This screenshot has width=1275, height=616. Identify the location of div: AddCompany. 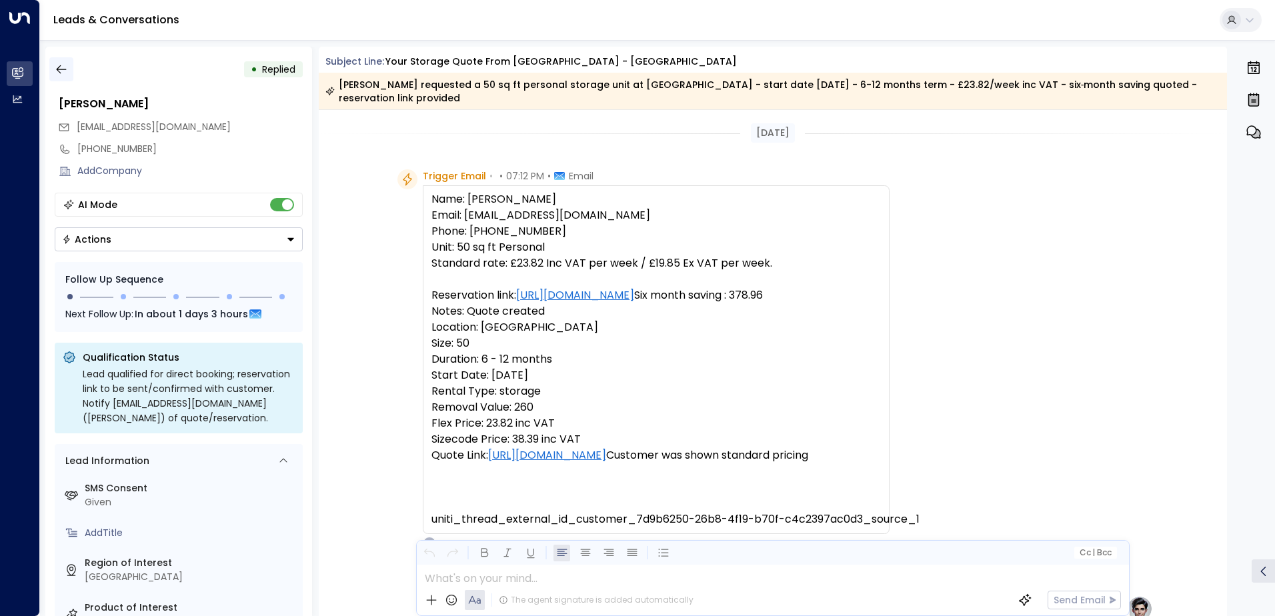
(190, 171).